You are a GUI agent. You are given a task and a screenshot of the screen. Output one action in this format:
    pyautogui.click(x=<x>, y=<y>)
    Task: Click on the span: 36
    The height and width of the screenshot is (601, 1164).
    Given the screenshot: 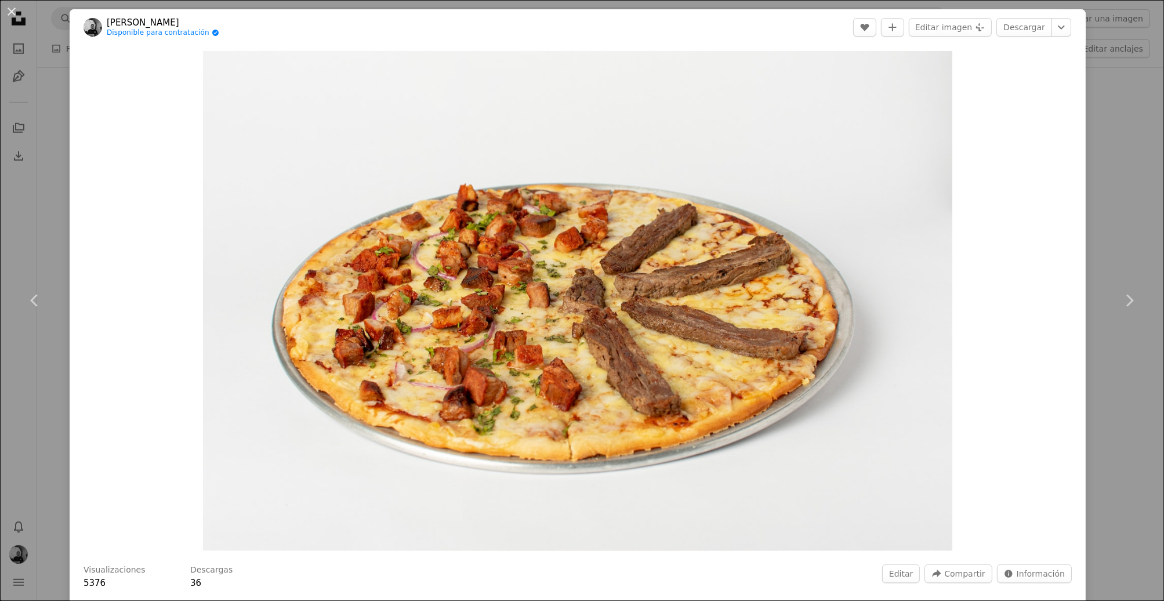 What is the action you would take?
    pyautogui.click(x=195, y=583)
    